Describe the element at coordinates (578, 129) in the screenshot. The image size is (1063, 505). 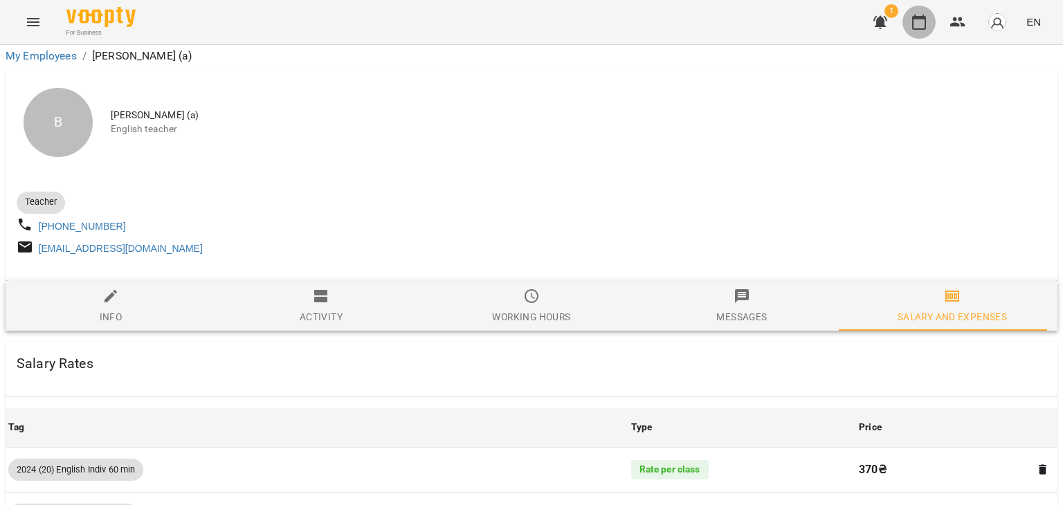
I see `span: English teacher` at that location.